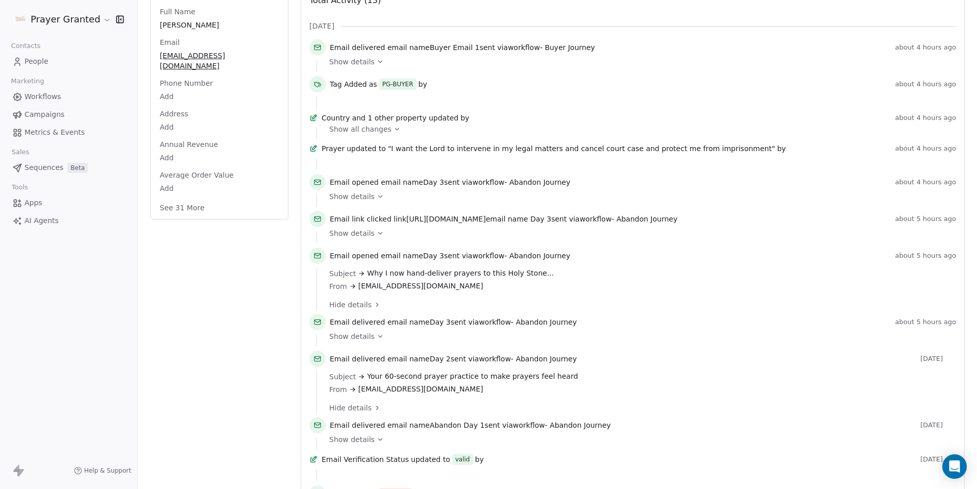 The width and height of the screenshot is (977, 489). I want to click on span: Country, so click(336, 118).